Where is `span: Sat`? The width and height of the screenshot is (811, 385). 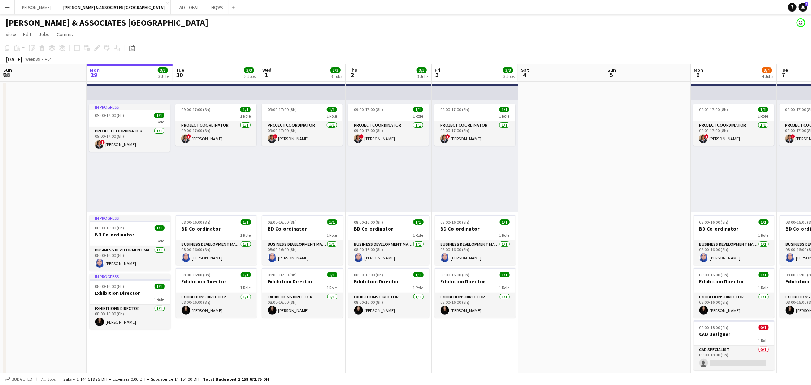
span: Sat is located at coordinates (525, 70).